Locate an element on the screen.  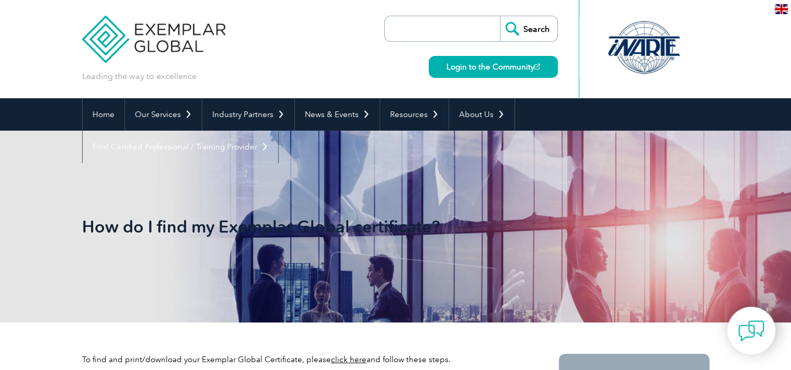
a: Find Certified Professional / Training Provider is located at coordinates (180, 147).